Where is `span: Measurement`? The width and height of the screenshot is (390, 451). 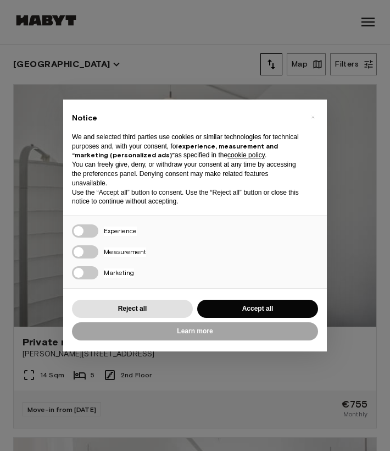 span: Measurement is located at coordinates (125, 252).